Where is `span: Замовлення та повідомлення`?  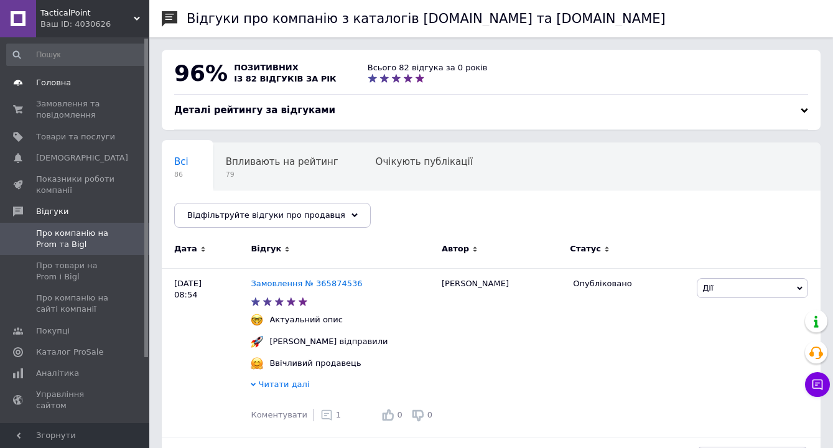
span: Замовлення та повідомлення is located at coordinates (75, 109).